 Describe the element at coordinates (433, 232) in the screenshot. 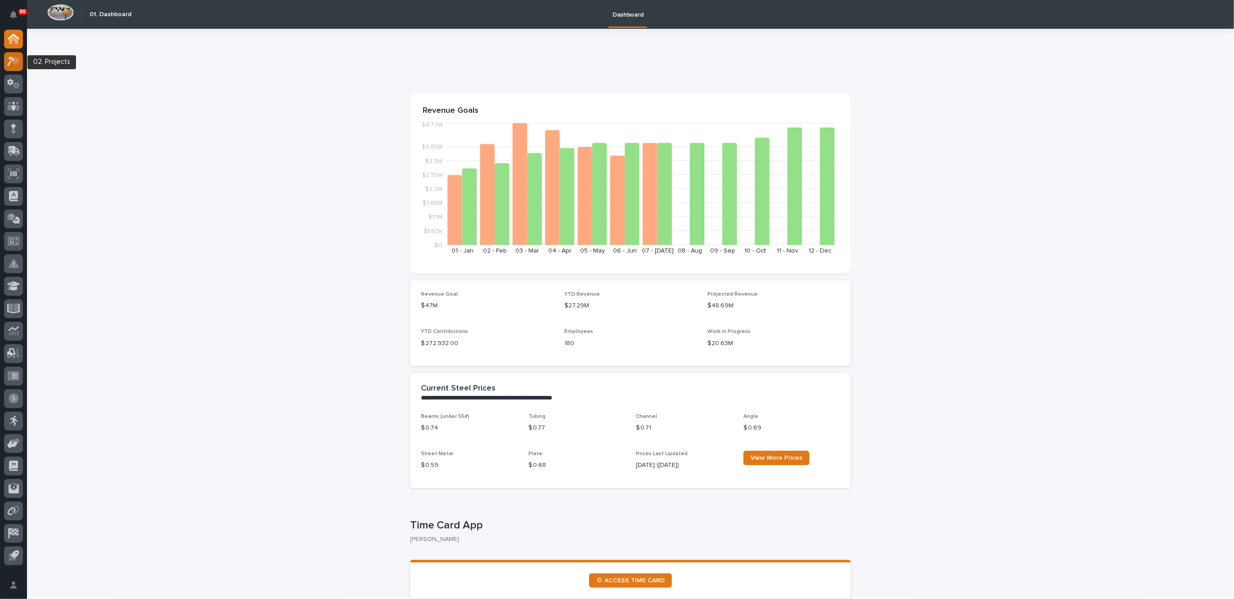

I see `tspan: $550K` at that location.